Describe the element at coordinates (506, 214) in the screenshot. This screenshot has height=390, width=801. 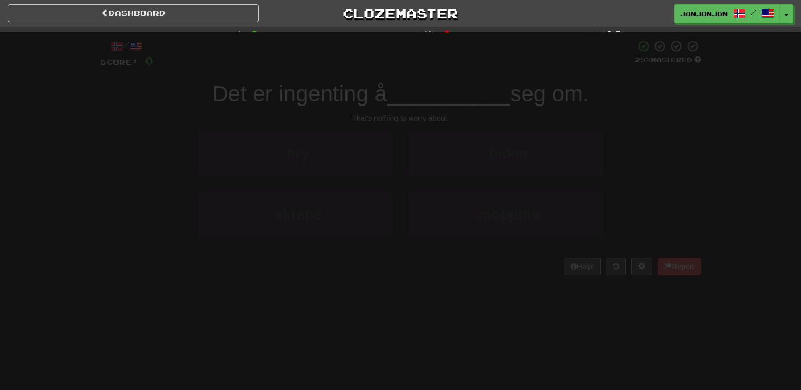
I see `button: 4.mopping` at that location.